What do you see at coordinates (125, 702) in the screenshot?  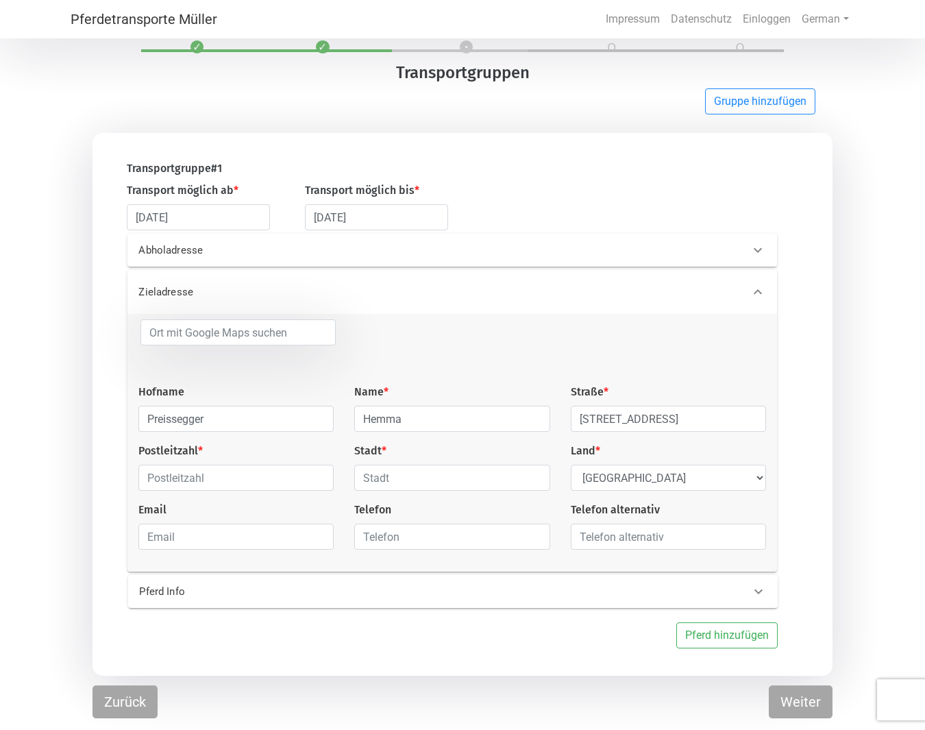 I see `button: Zurück` at bounding box center [125, 702].